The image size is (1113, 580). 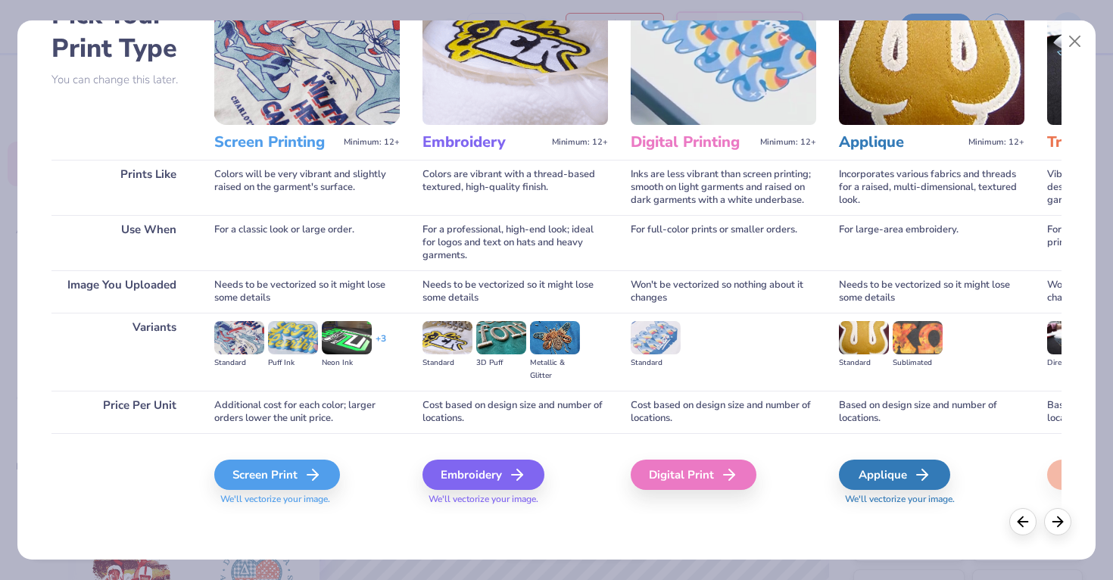 I want to click on img: Puff Ink, so click(x=293, y=338).